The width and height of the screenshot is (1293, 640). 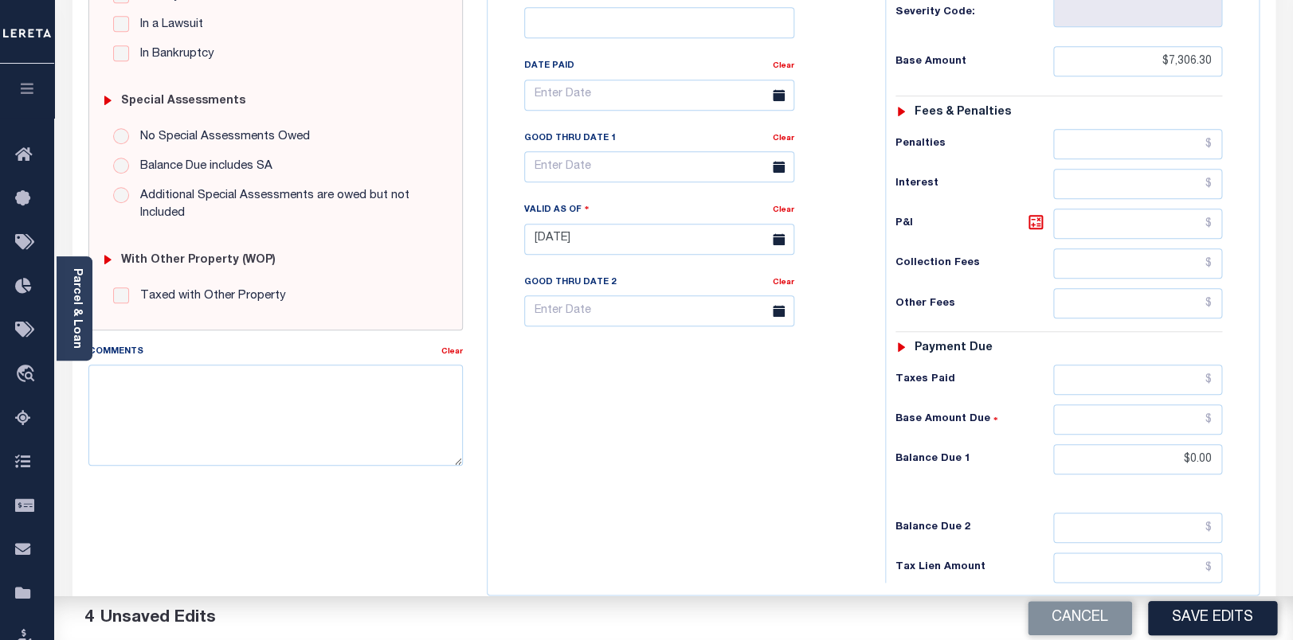 I want to click on label: Good Thru Date 2, so click(x=570, y=283).